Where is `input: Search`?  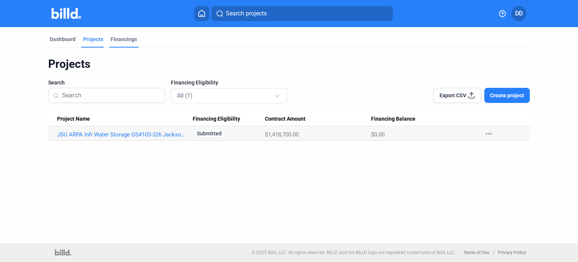 input: Search is located at coordinates (111, 95).